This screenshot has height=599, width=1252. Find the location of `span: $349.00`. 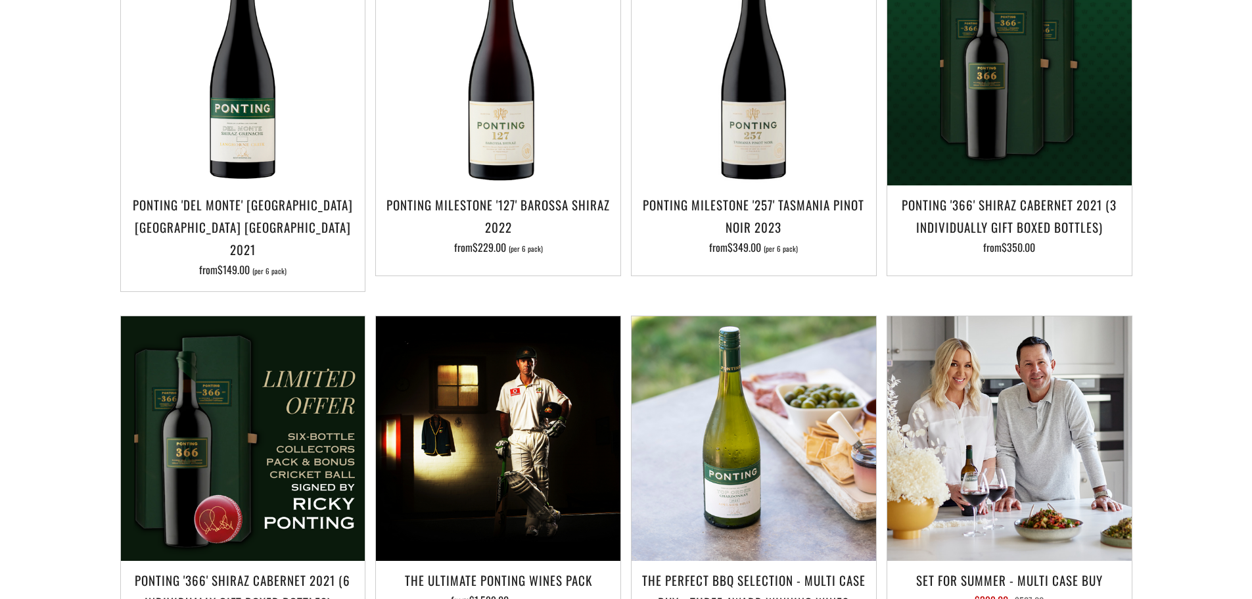

span: $349.00 is located at coordinates (744, 247).